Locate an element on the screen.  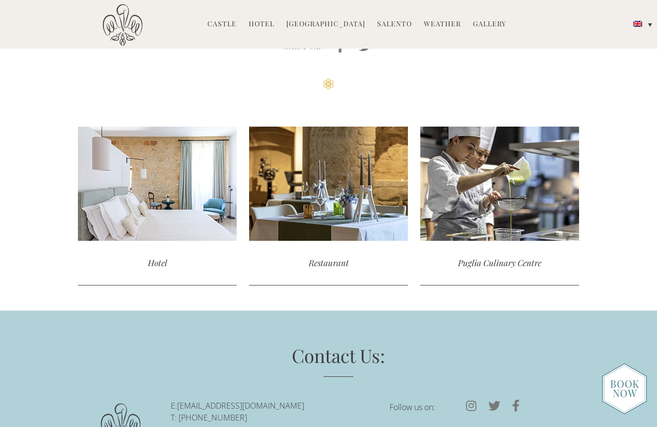
a: Restaurant is located at coordinates (329, 206).